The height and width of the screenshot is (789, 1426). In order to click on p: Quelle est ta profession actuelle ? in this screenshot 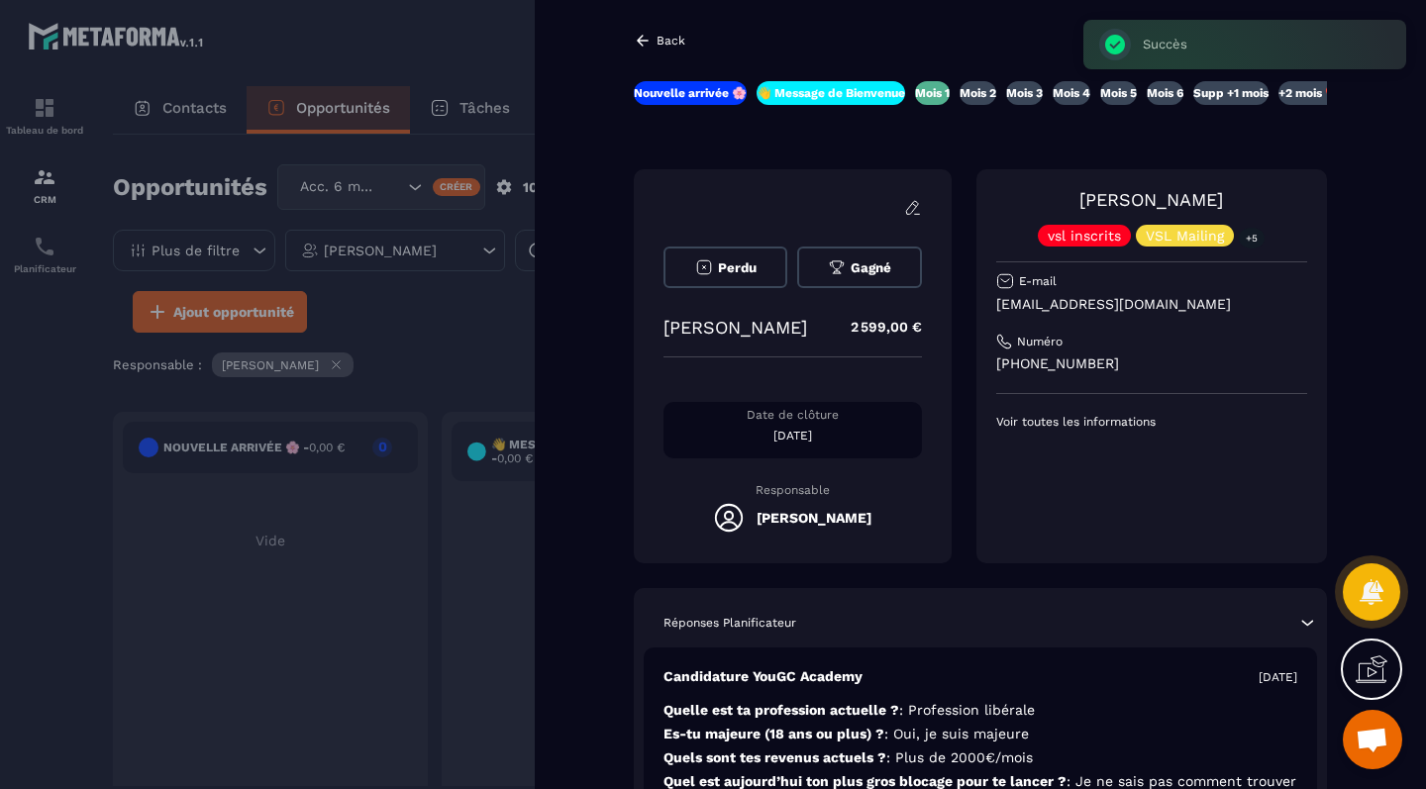, I will do `click(981, 710)`.